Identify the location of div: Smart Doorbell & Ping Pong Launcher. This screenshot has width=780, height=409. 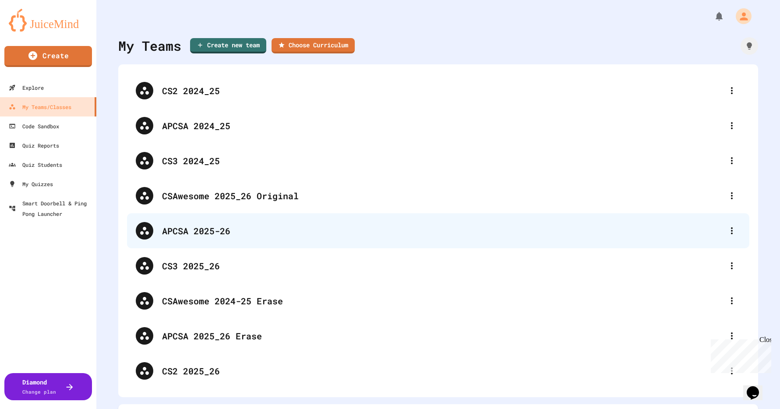
(51, 208).